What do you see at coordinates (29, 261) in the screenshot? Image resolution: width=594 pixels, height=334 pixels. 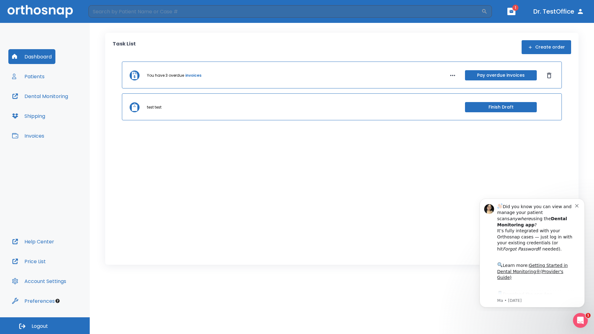 I see `a: Price List` at bounding box center [29, 261].